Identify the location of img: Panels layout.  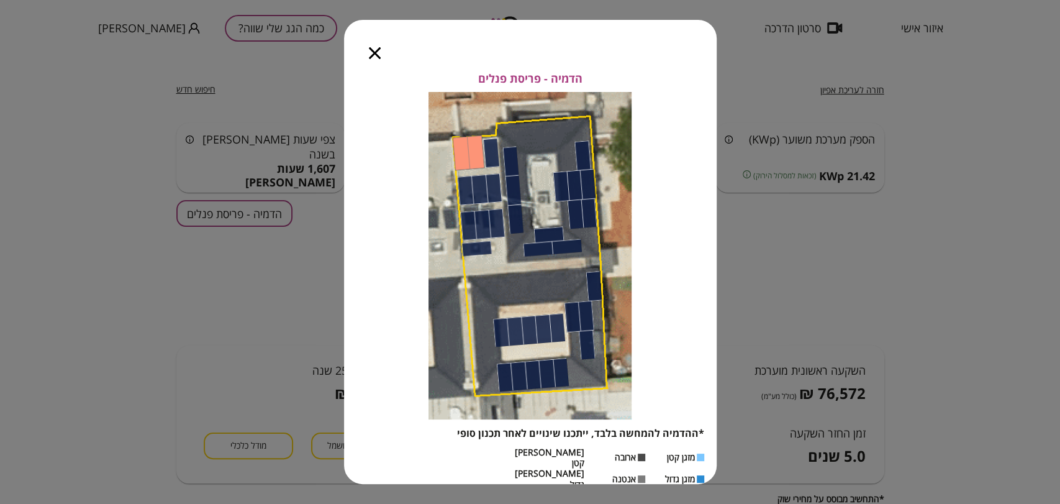
(530, 255).